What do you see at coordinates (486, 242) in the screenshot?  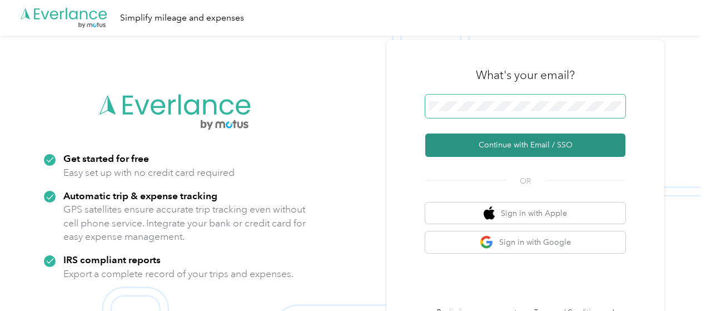 I see `img: google logo` at bounding box center [486, 242].